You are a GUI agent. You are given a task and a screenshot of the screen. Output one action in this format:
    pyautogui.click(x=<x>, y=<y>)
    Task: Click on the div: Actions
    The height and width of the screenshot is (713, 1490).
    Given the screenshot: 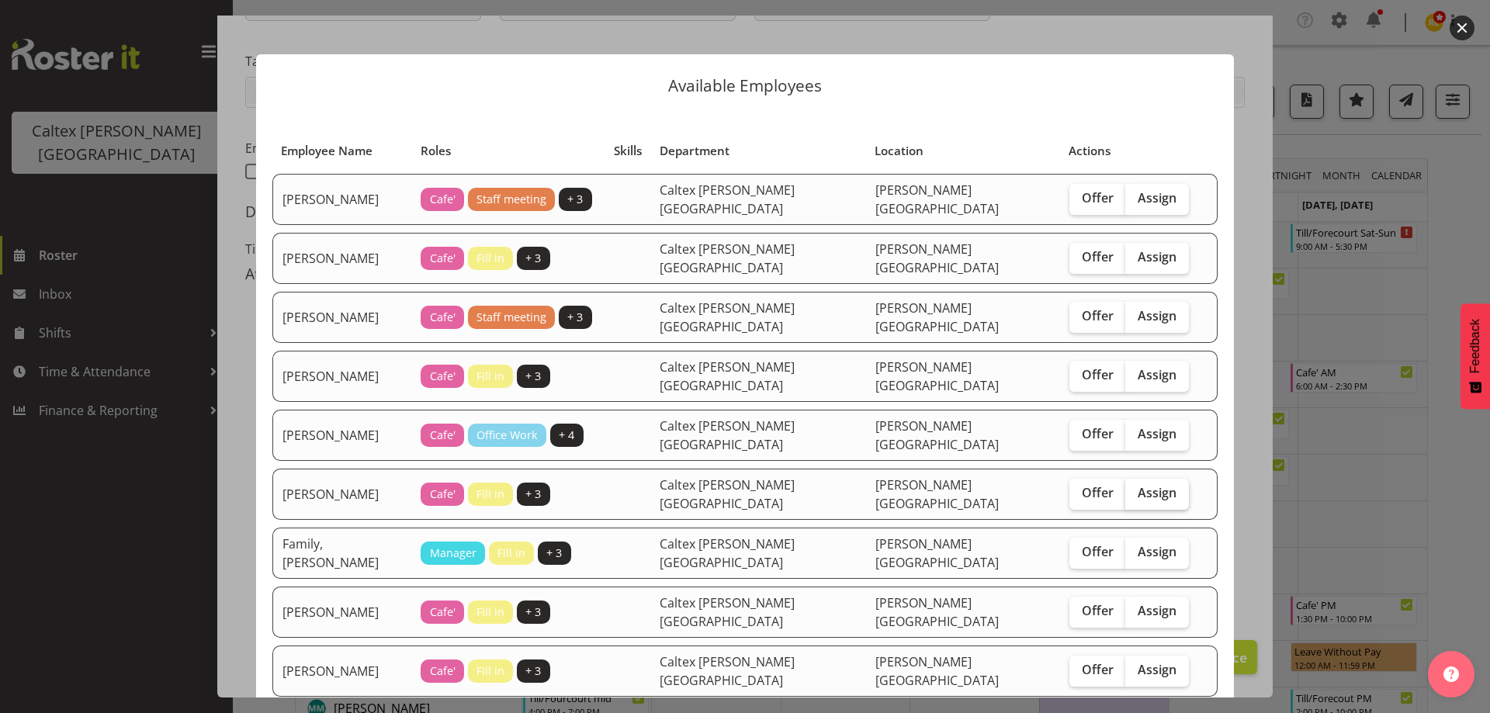 What is the action you would take?
    pyautogui.click(x=1128, y=151)
    